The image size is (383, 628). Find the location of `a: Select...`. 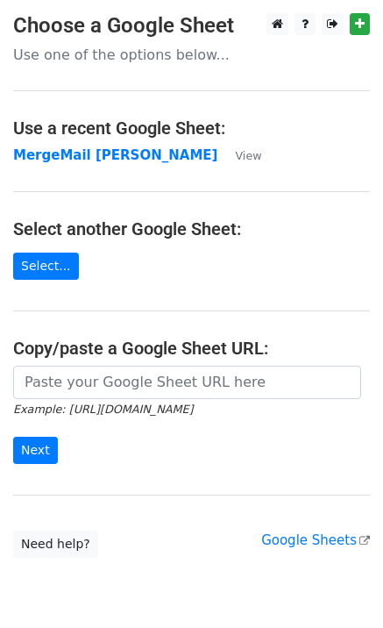

a: Select... is located at coordinates (46, 266).